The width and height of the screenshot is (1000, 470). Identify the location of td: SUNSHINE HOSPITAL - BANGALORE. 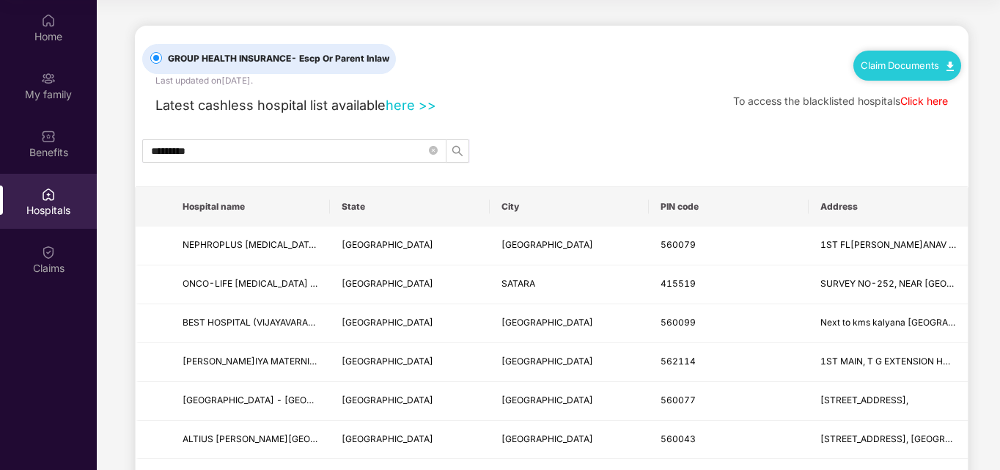
(250, 401).